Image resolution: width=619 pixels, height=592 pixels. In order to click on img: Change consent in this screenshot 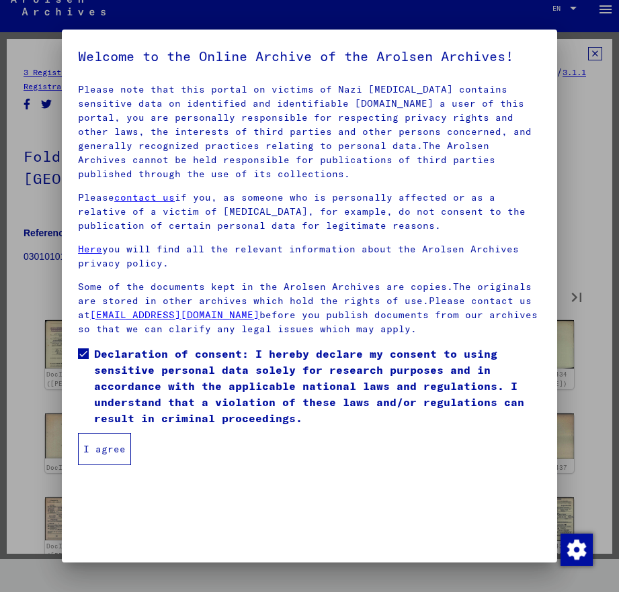, I will do `click(576, 550)`.